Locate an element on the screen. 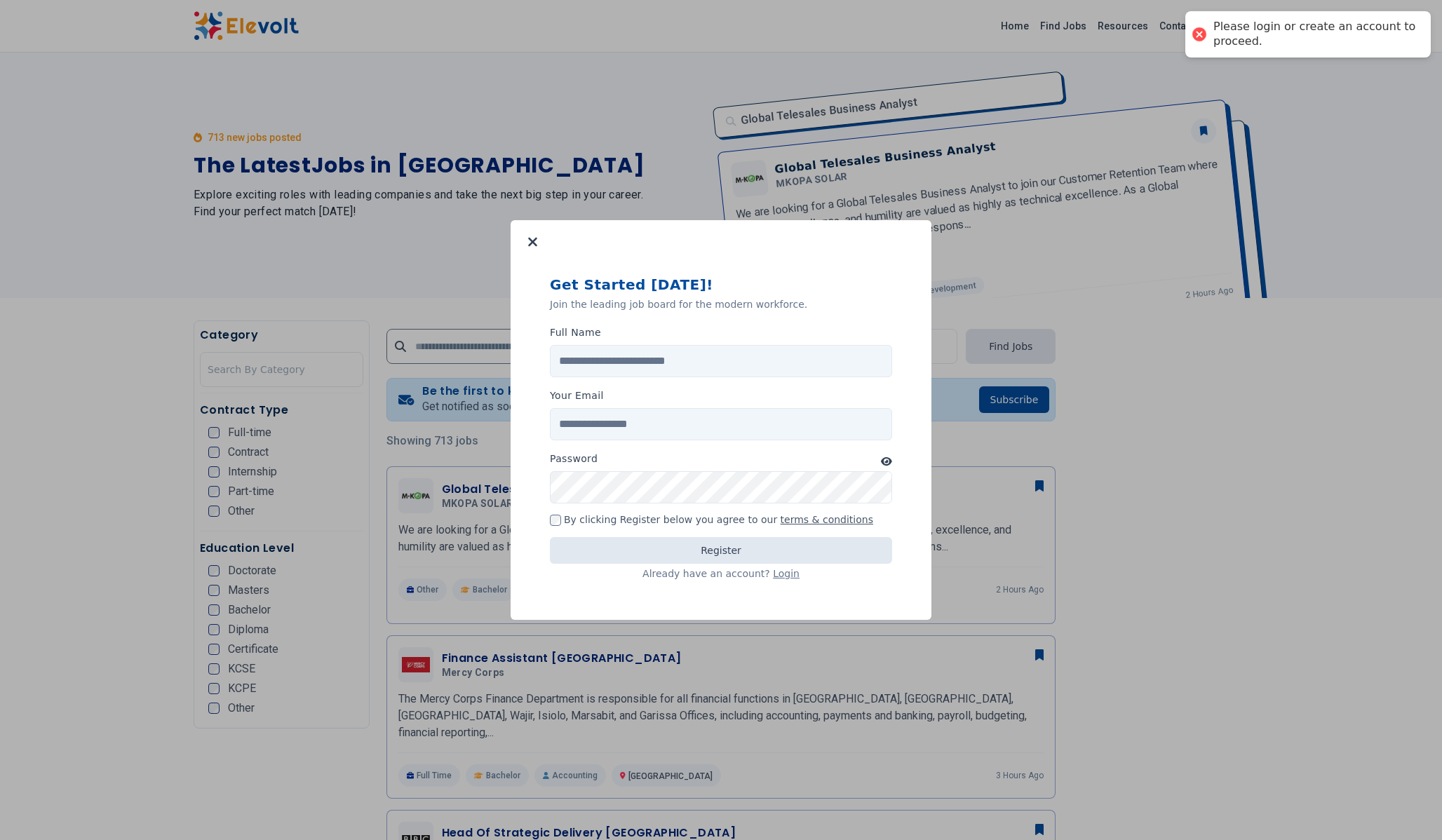 This screenshot has height=840, width=1442. label: Your Email is located at coordinates (577, 396).